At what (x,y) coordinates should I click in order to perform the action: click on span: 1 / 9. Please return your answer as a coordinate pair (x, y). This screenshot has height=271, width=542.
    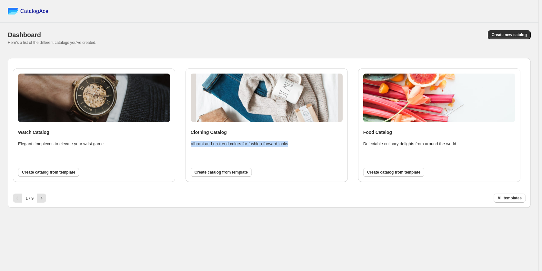
    Looking at the image, I should click on (29, 198).